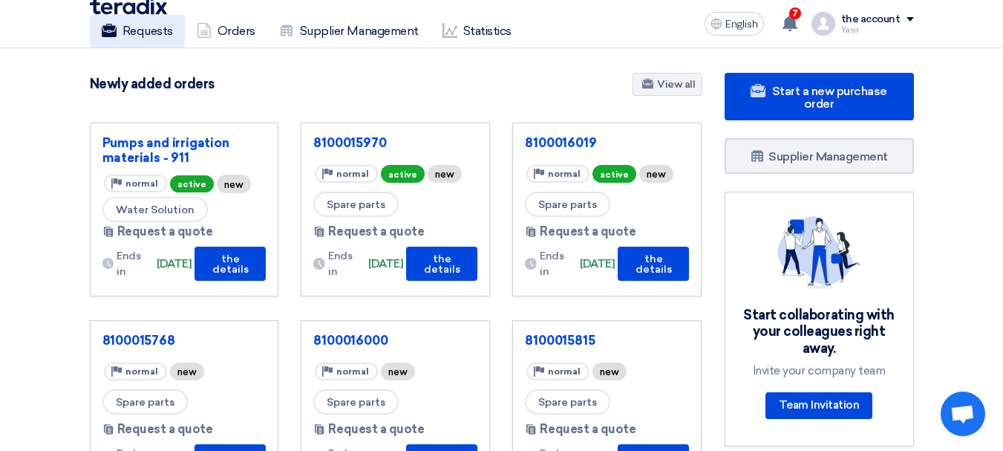  Describe the element at coordinates (963, 414) in the screenshot. I see `div: Open chat` at that location.